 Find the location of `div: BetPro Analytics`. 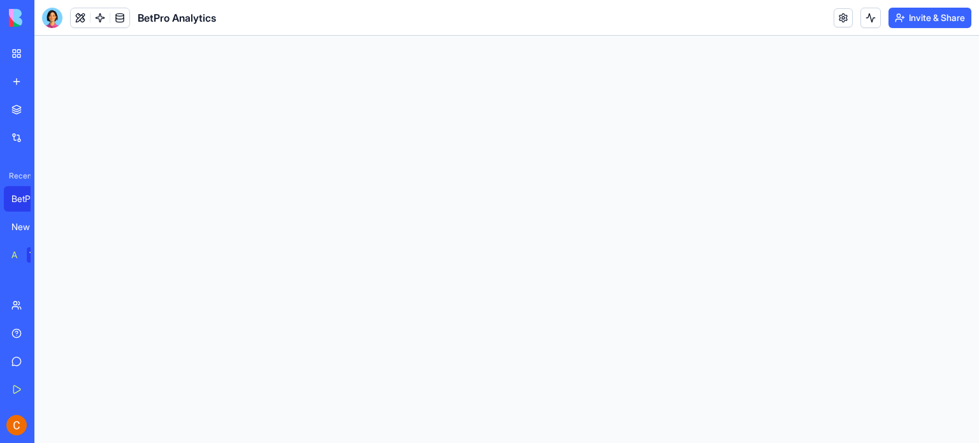

div: BetPro Analytics is located at coordinates (29, 199).